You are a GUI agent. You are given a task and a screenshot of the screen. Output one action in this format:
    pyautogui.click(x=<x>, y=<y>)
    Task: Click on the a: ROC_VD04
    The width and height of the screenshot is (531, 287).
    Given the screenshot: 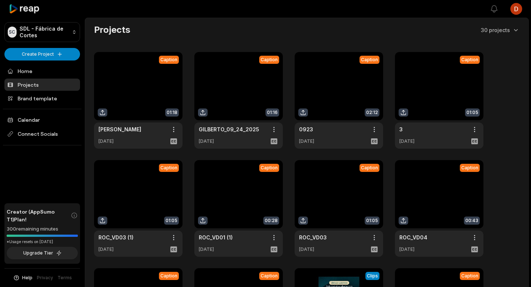 What is the action you would take?
    pyautogui.click(x=413, y=237)
    